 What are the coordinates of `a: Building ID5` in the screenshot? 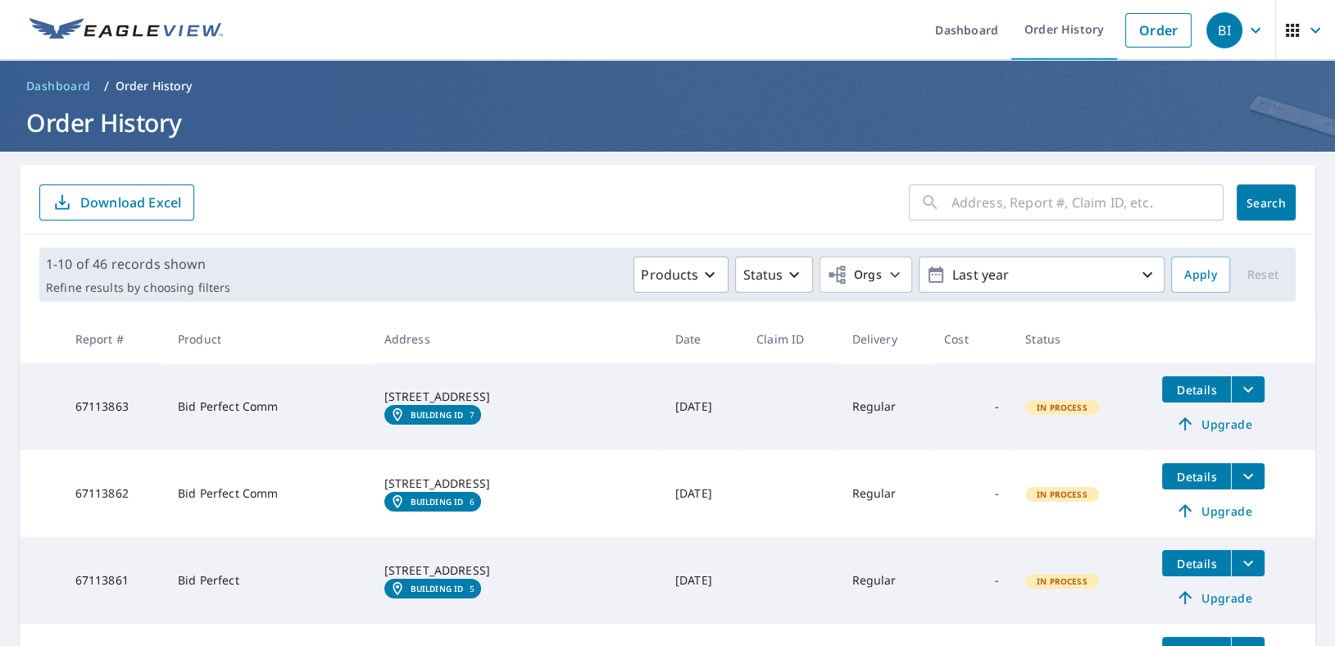 It's located at (433, 589).